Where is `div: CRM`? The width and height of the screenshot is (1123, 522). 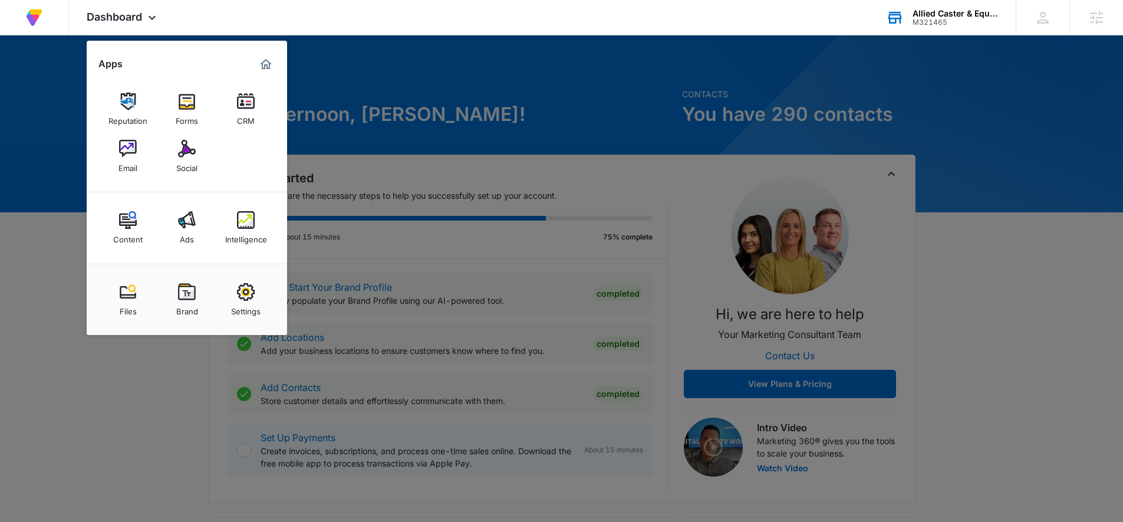 div: CRM is located at coordinates (246, 118).